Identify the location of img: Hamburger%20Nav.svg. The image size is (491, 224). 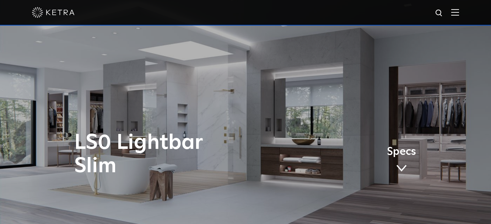
(455, 12).